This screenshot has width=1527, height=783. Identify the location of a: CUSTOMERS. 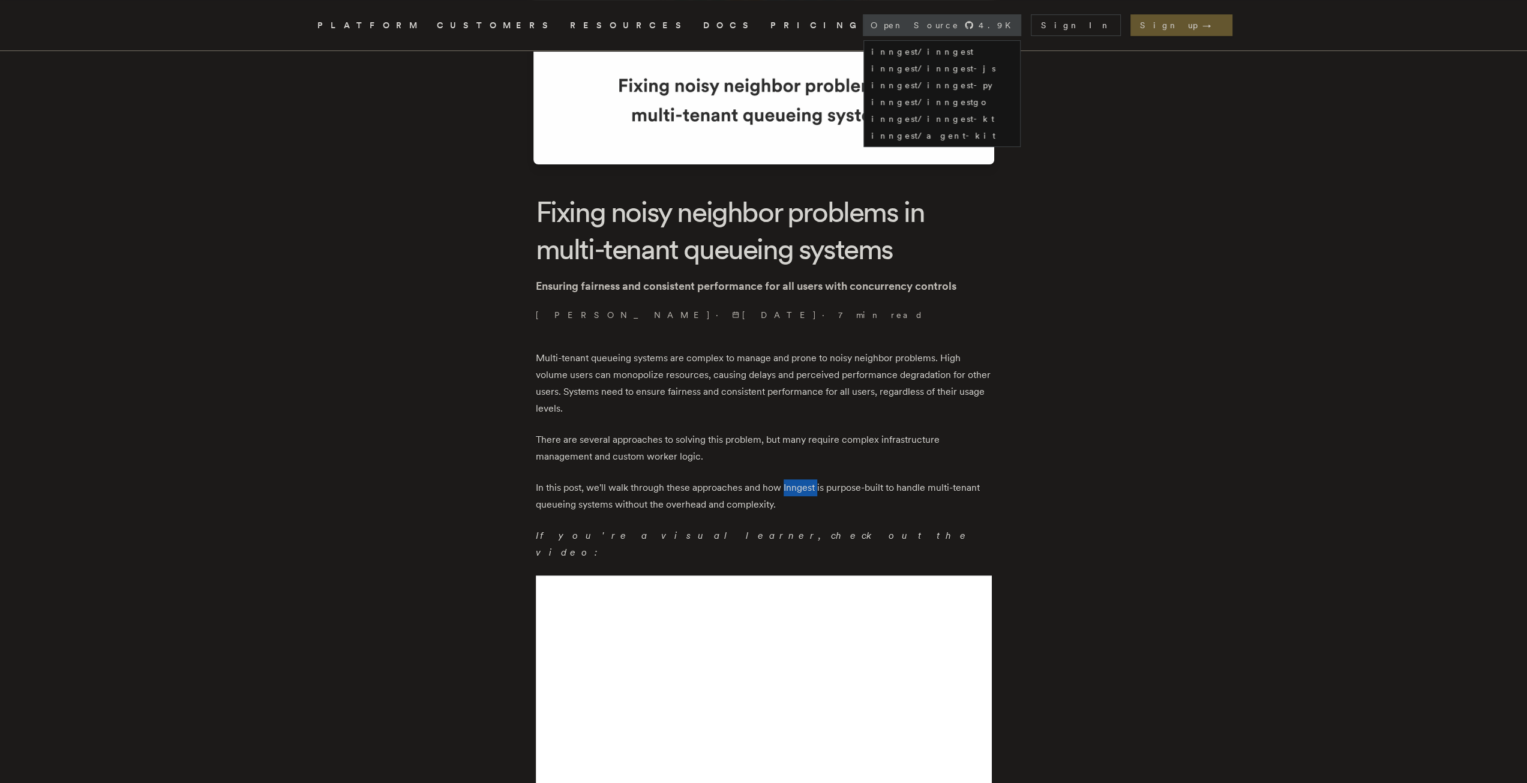
(496, 25).